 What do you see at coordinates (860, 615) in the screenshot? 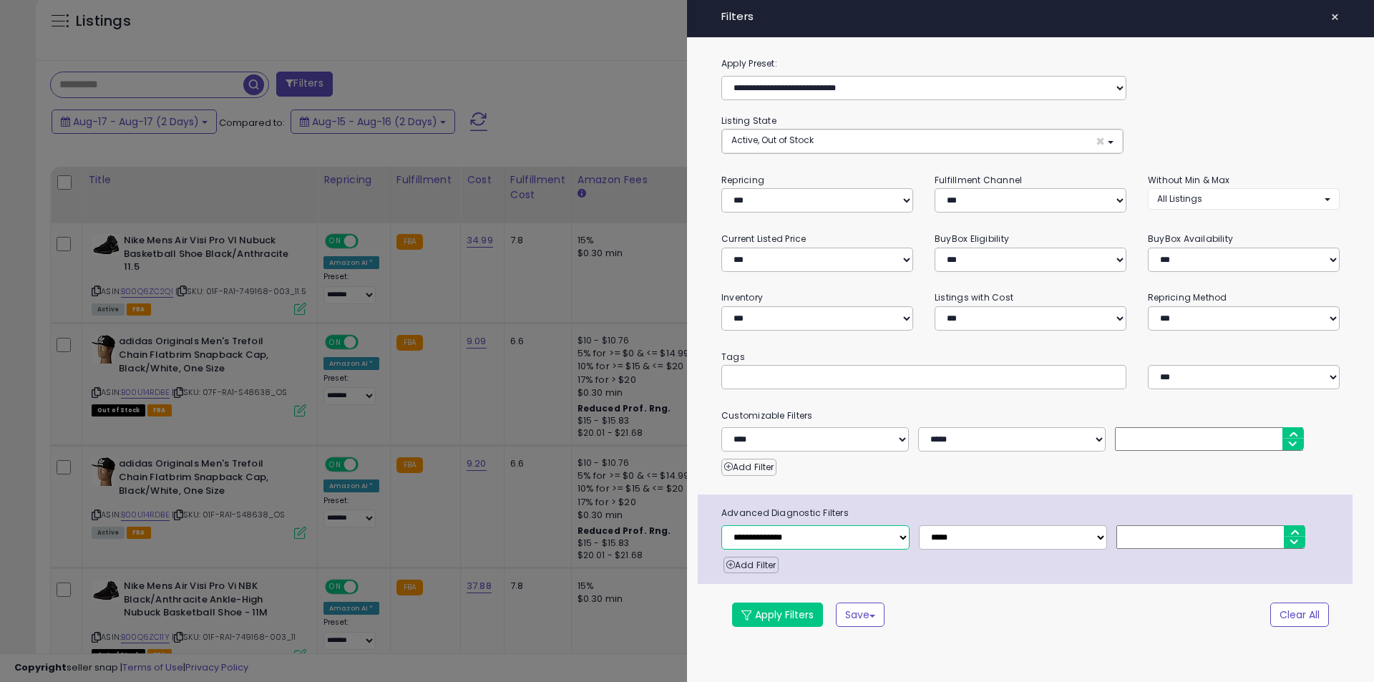
I see `button: Save` at bounding box center [860, 615].